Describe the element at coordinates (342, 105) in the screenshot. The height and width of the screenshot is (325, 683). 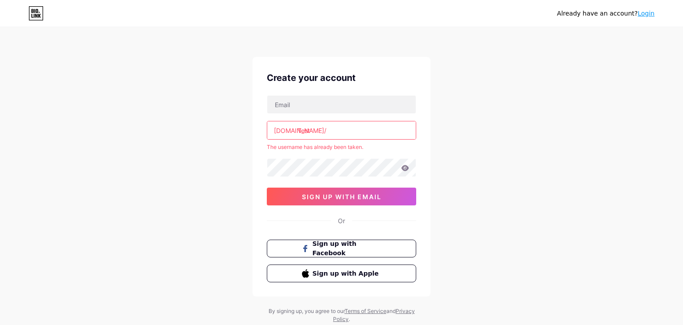
I see `input: Email` at that location.